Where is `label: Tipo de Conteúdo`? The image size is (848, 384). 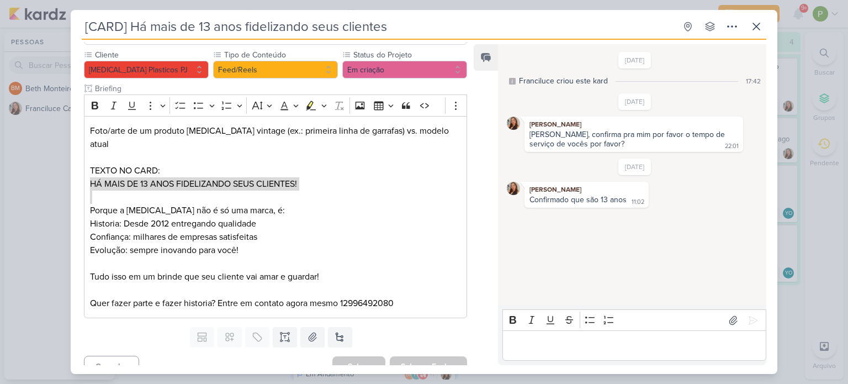
label: Tipo de Conteúdo is located at coordinates (280, 55).